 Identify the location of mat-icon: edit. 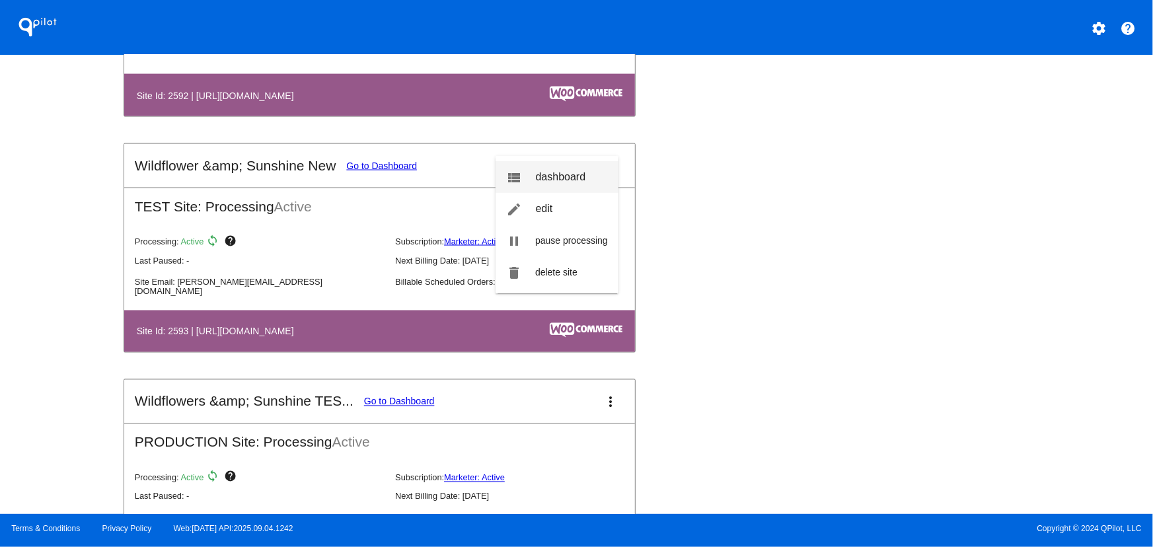
(514, 209).